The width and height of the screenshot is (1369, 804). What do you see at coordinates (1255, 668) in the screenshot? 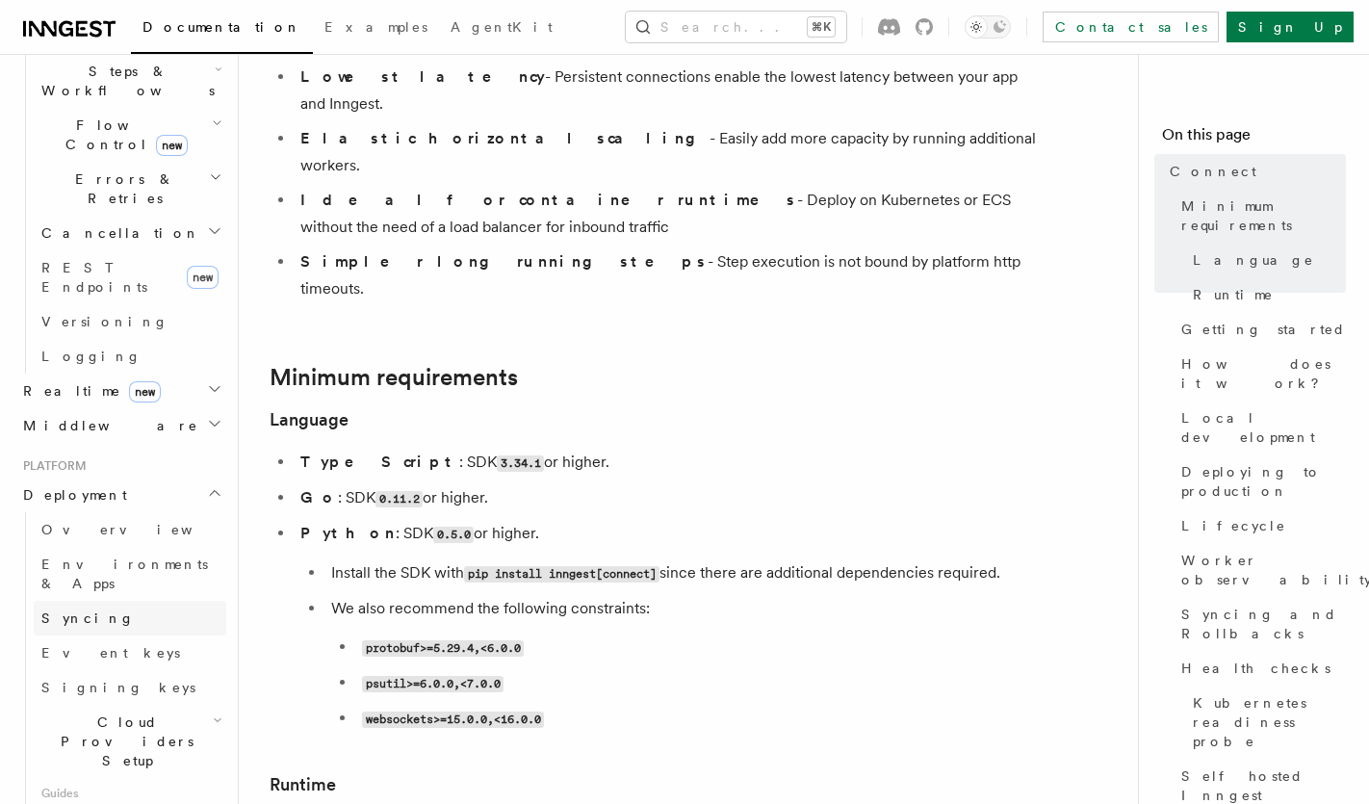
I see `span: Health checks` at bounding box center [1255, 668].